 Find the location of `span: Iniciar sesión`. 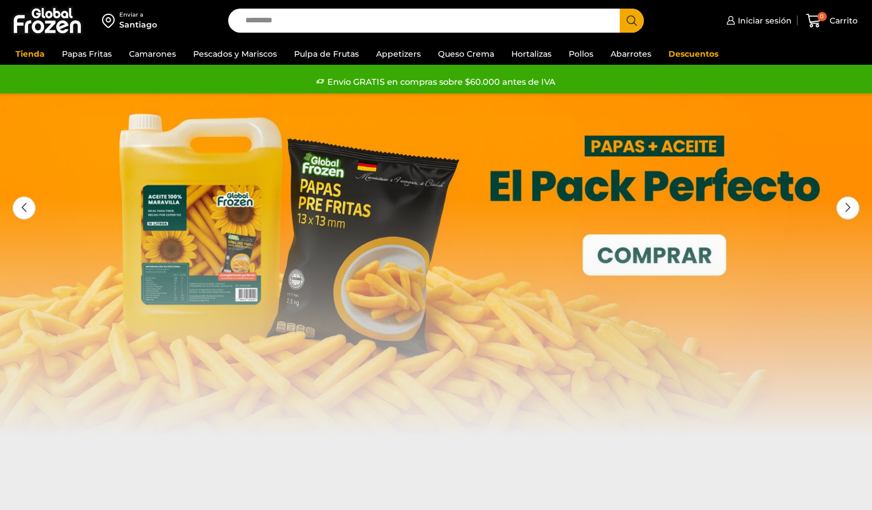

span: Iniciar sesión is located at coordinates (763, 21).